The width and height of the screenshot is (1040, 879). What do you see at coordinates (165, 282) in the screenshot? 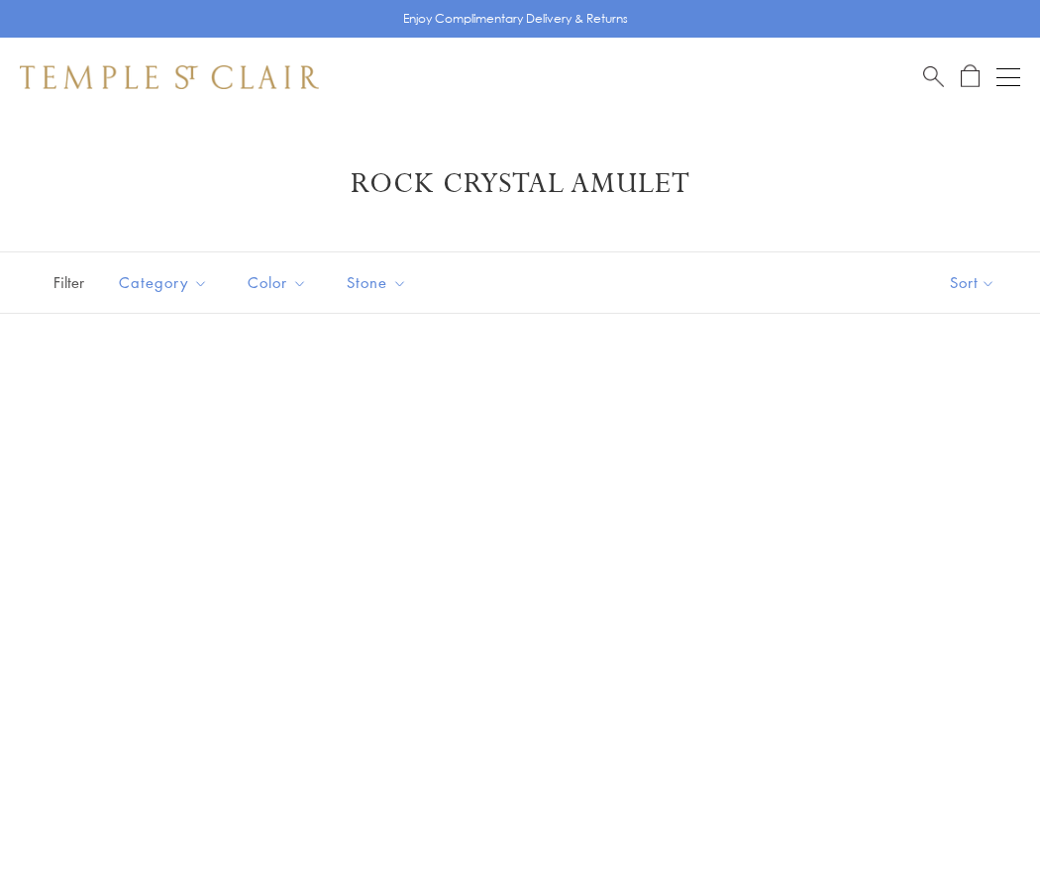
I see `span: Category` at bounding box center [165, 282].